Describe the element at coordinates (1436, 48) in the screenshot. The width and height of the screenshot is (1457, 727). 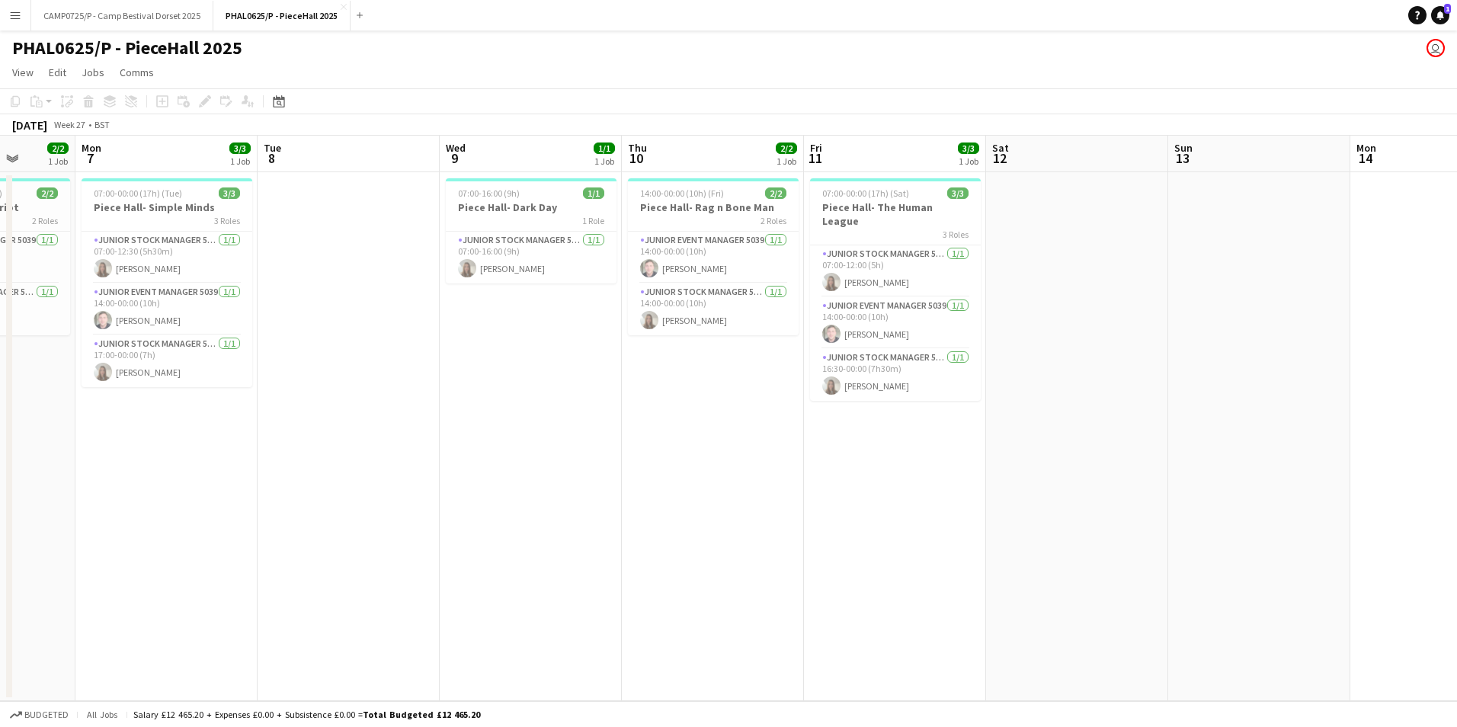
I see `app-user-avatar: Laura Jamieson` at that location.